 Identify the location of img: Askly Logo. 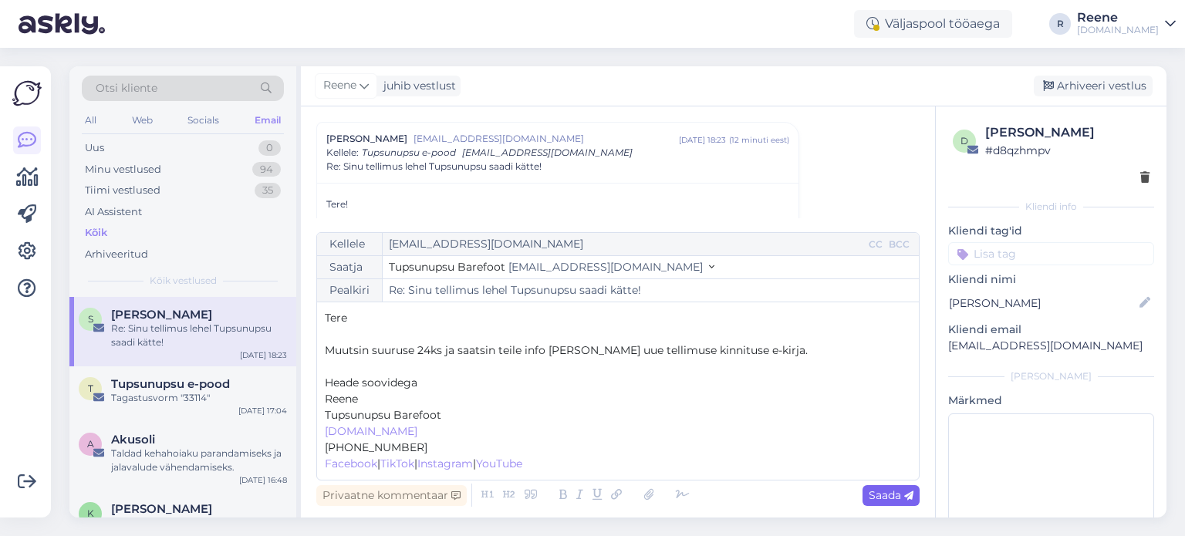
(27, 93).